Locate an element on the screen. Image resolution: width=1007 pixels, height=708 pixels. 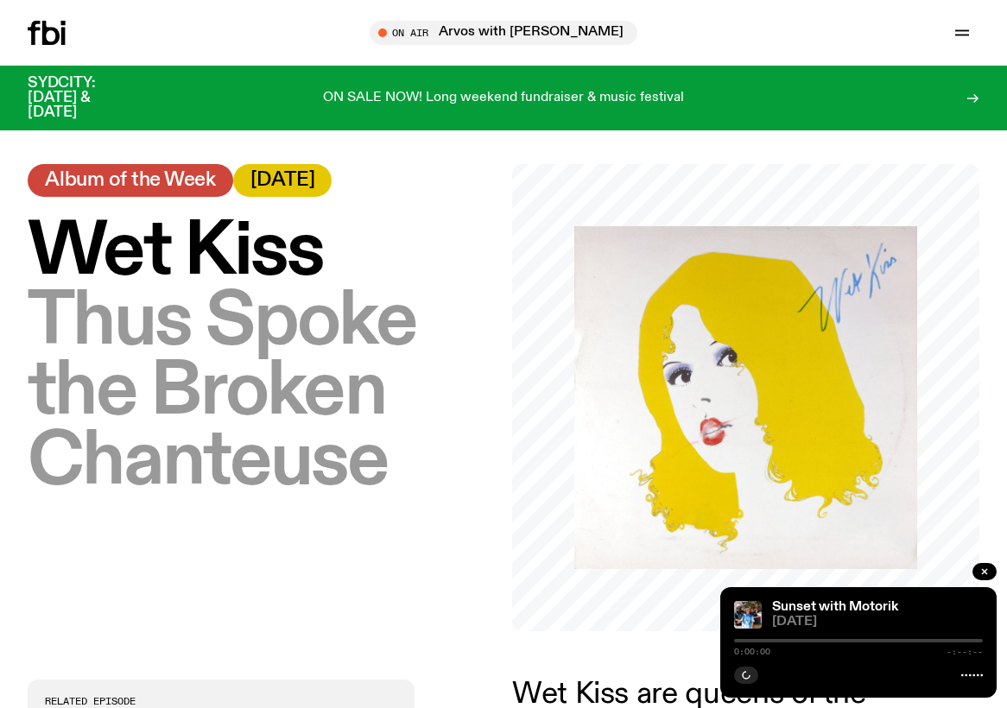
span: Thus Spoke the Broken Chanteuse is located at coordinates (222, 392).